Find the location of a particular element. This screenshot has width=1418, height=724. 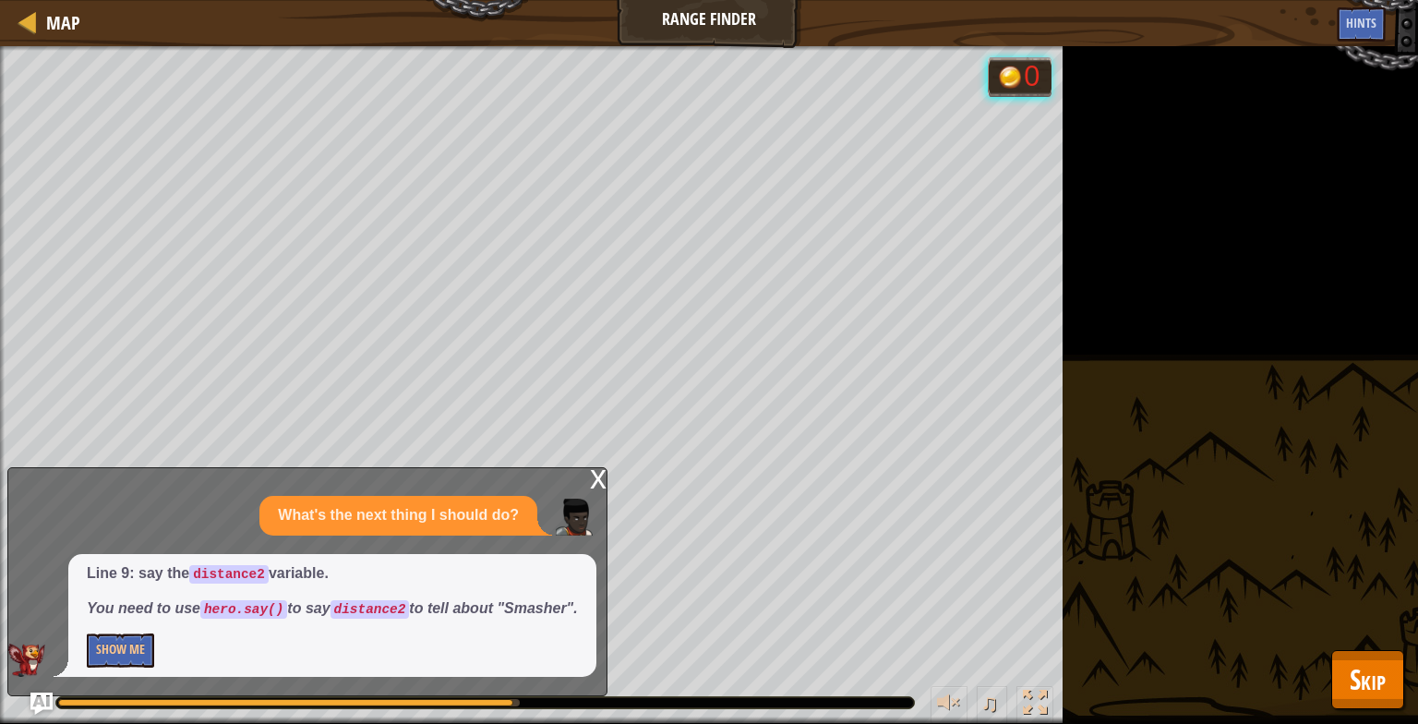

button: Ask AI is located at coordinates (42, 703).